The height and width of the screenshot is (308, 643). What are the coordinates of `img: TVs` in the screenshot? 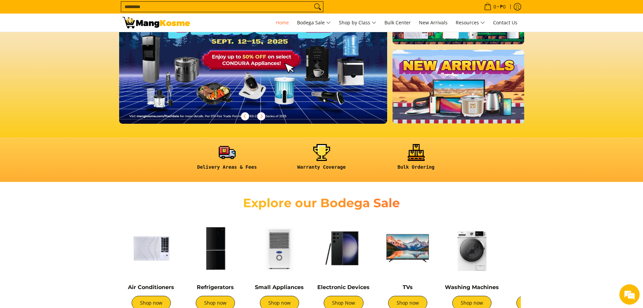 It's located at (408, 248).